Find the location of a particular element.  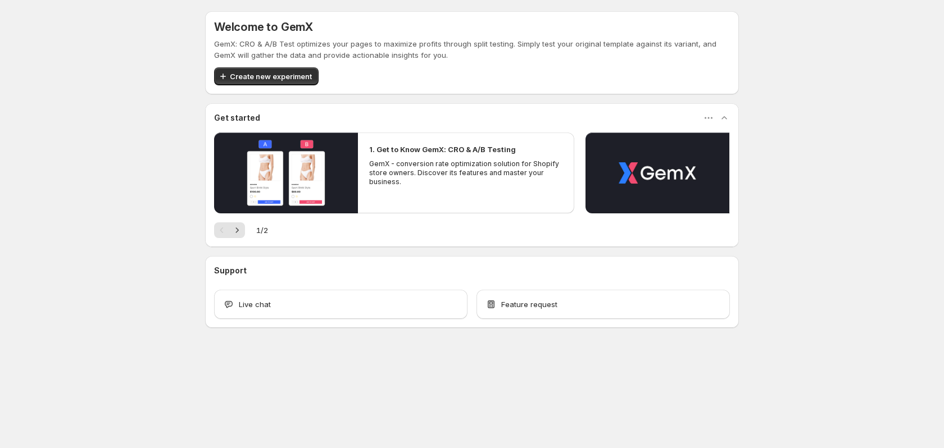

p: GemX - conversion rate optimization solution for Shopify store owners. Discover its features and ... is located at coordinates (466, 173).